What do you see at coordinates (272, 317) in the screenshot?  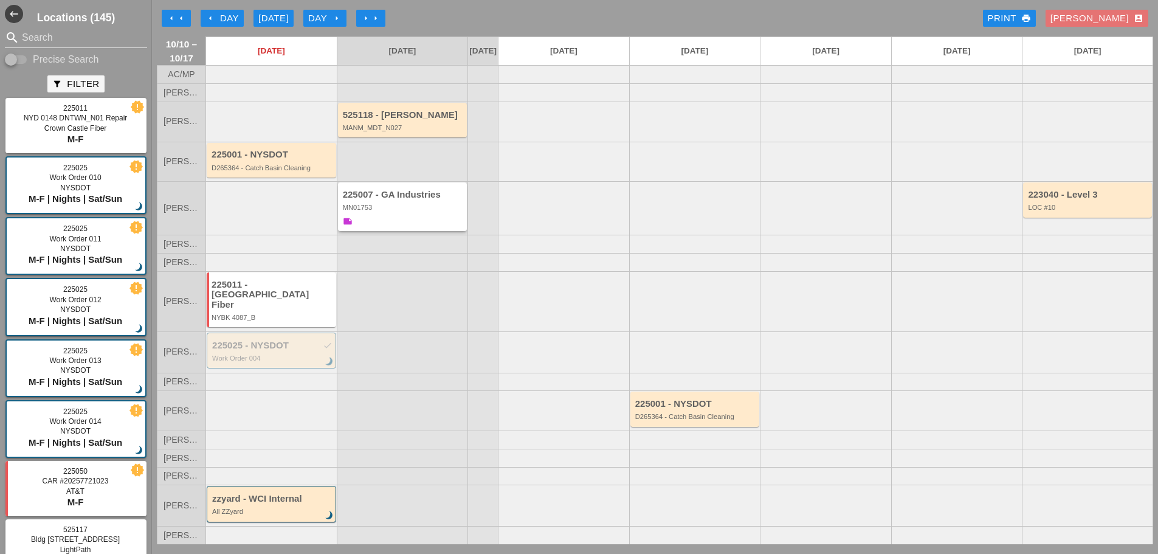 I see `div: NYBK 4087_B` at bounding box center [272, 317].